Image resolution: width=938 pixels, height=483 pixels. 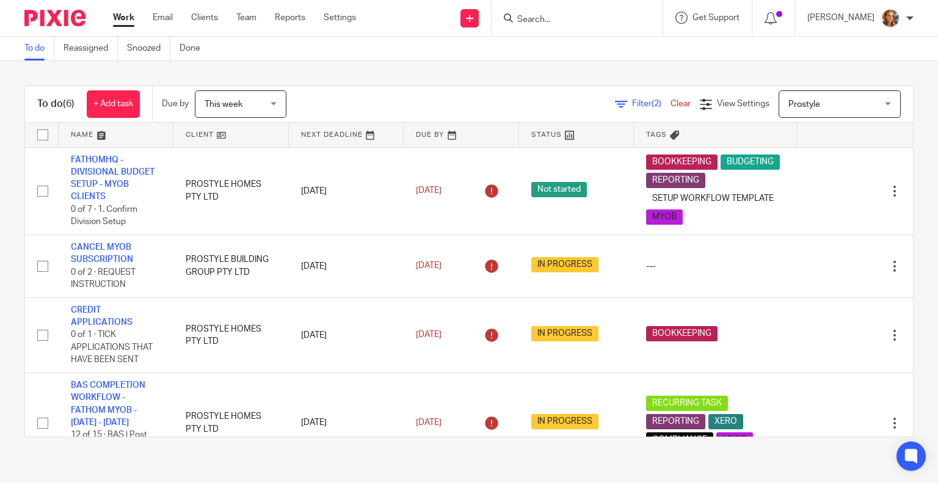 I want to click on span: (6), so click(x=68, y=104).